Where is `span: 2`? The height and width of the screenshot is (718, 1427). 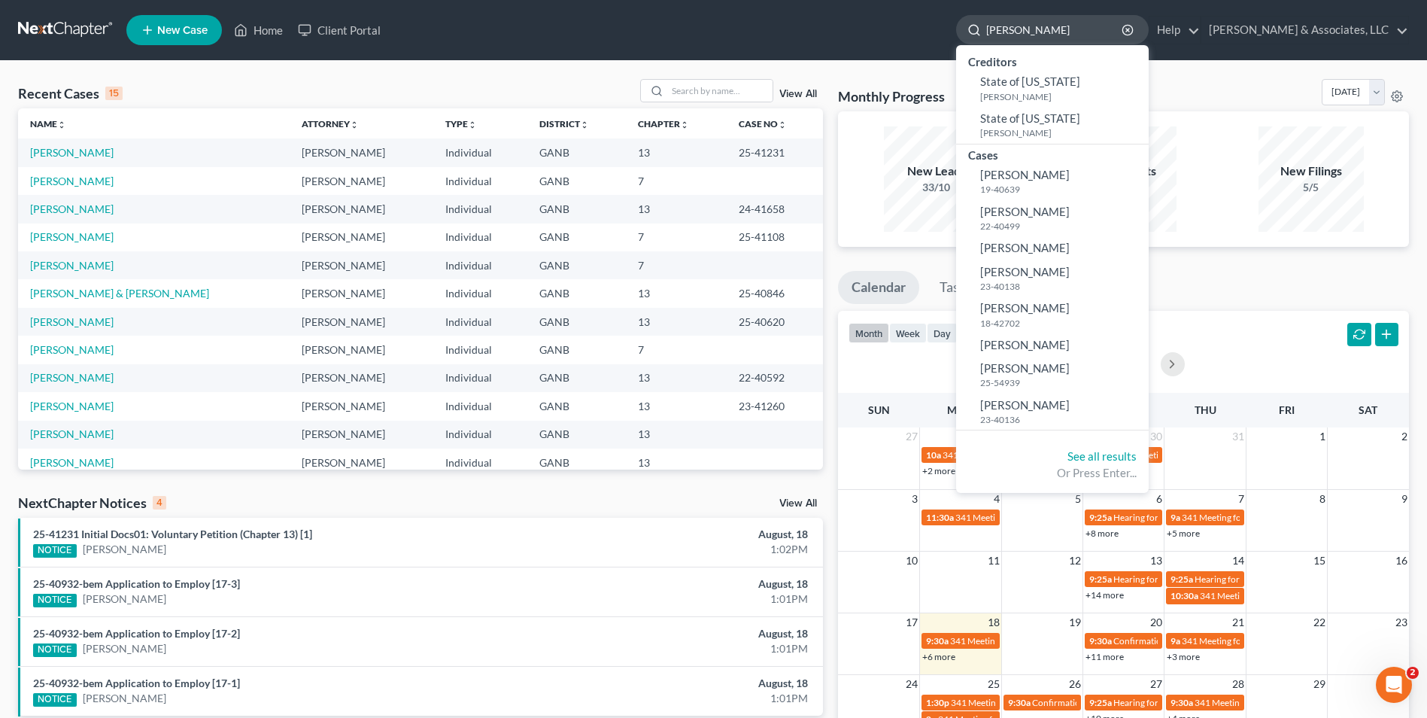 span: 2 is located at coordinates (1404, 436).